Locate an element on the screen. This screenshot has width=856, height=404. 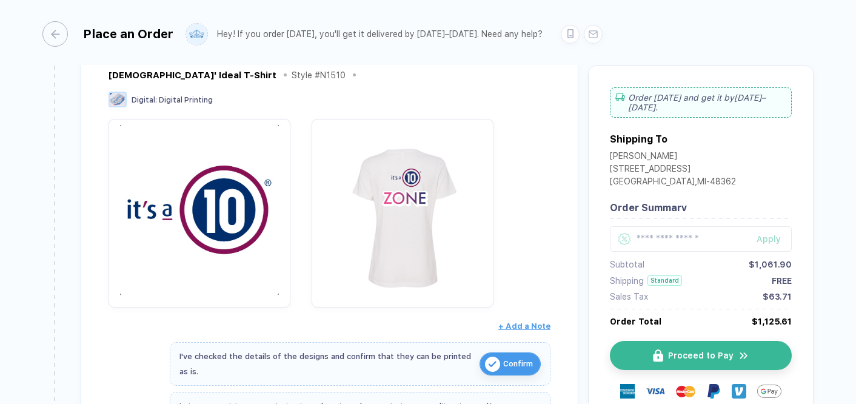
img: express is located at coordinates (627, 391).